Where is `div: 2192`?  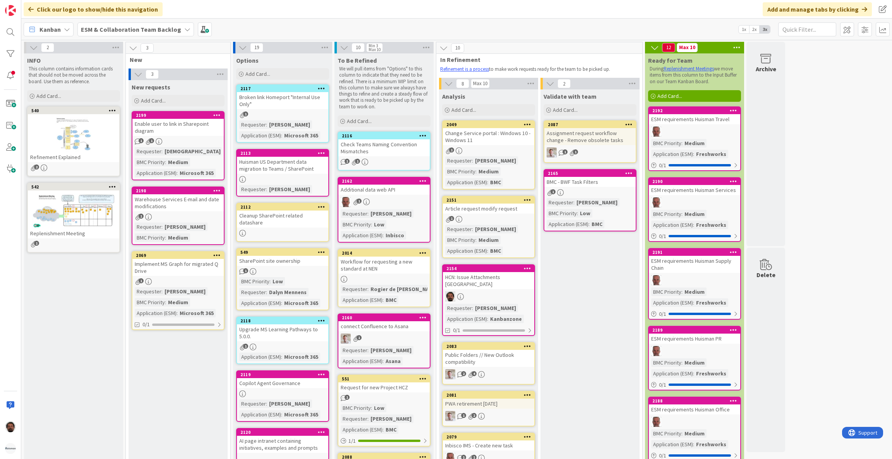 div: 2192 is located at coordinates (695, 111).